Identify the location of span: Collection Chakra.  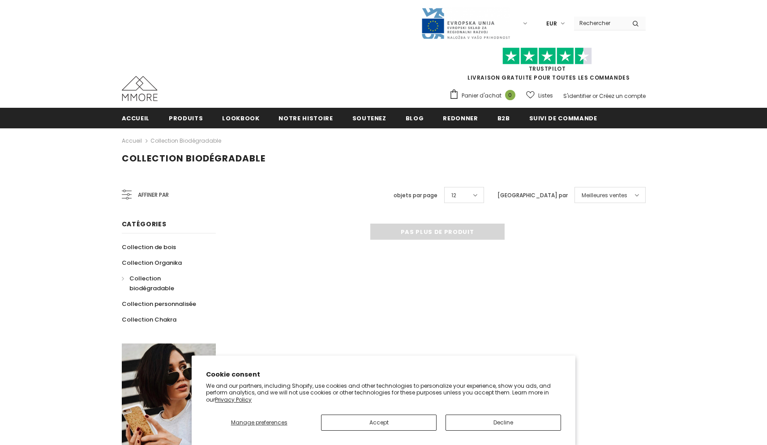
(149, 320).